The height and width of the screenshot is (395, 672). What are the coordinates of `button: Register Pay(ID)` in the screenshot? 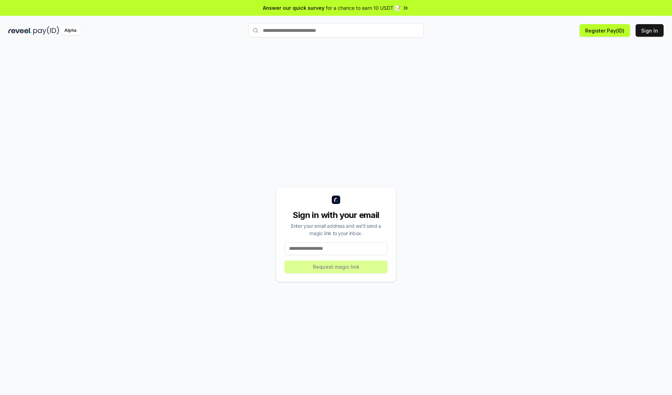 It's located at (605, 30).